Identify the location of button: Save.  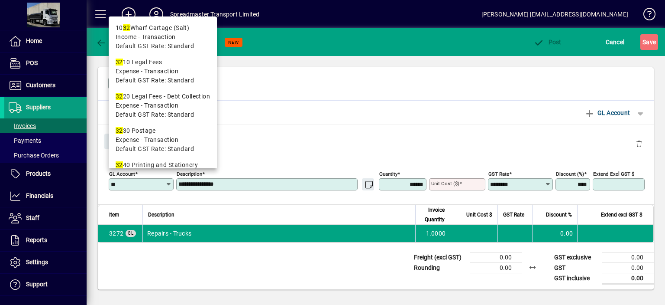
(649, 42).